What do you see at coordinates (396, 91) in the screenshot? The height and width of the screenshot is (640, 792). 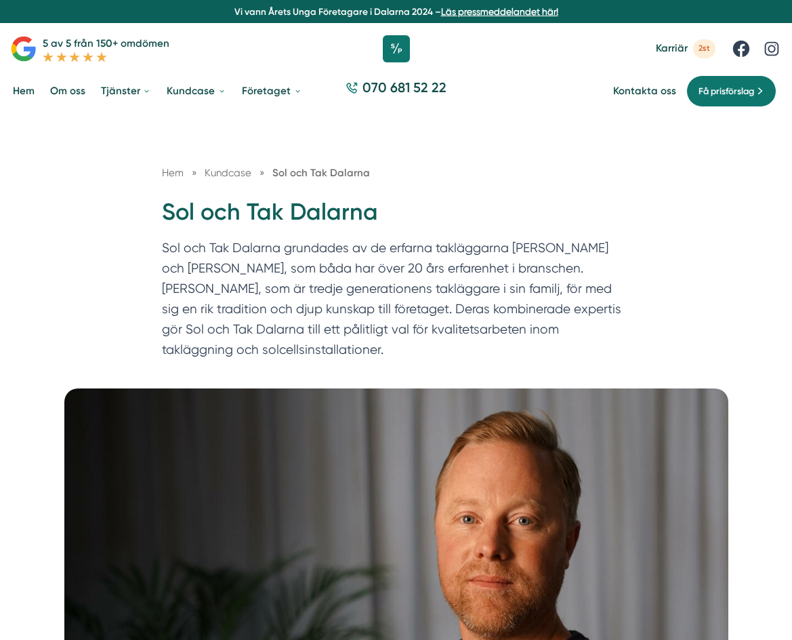 I see `a: 070 681 52 22` at bounding box center [396, 91].